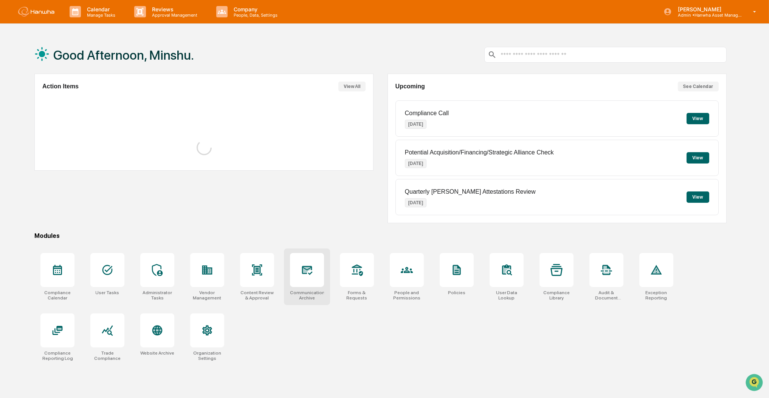 Image resolution: width=769 pixels, height=398 pixels. What do you see at coordinates (427, 113) in the screenshot?
I see `p: Compliance Call` at bounding box center [427, 113].